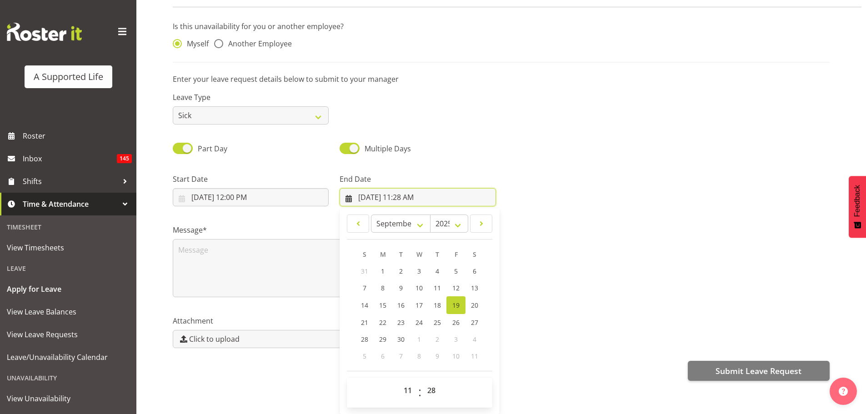 Image resolution: width=866 pixels, height=414 pixels. What do you see at coordinates (401, 288) in the screenshot?
I see `a: 9` at bounding box center [401, 288].